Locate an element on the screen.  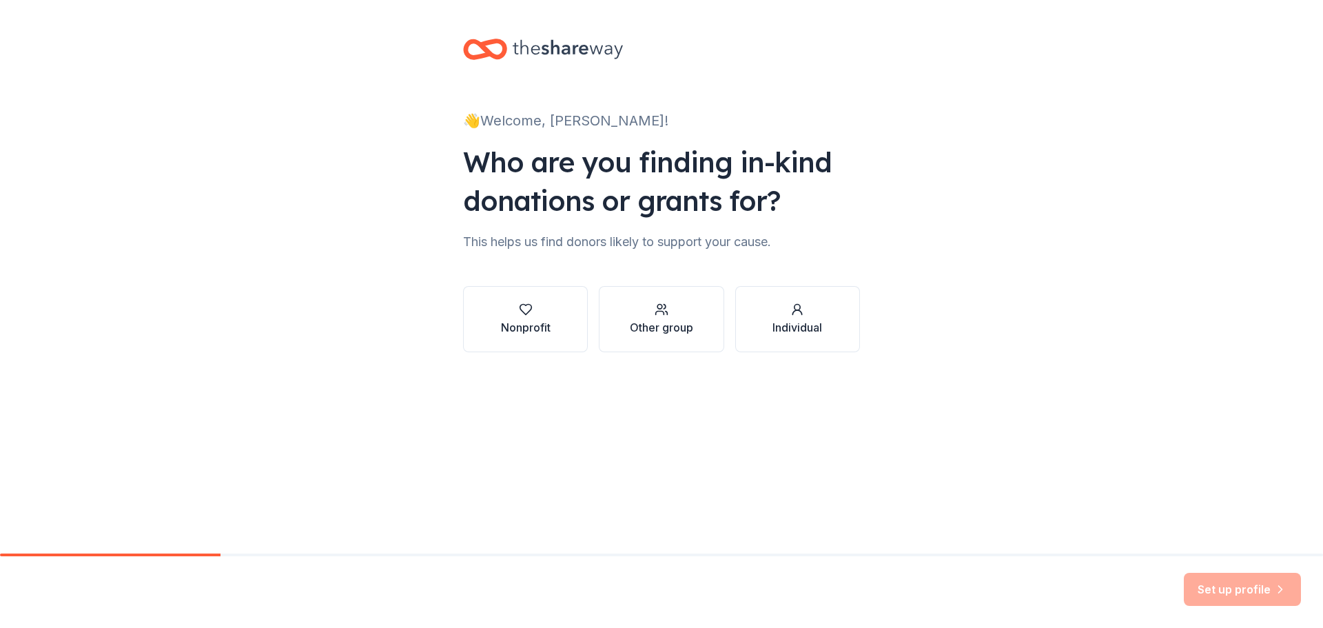
div: Who are you finding in-kind donations or grants for? is located at coordinates (661, 181).